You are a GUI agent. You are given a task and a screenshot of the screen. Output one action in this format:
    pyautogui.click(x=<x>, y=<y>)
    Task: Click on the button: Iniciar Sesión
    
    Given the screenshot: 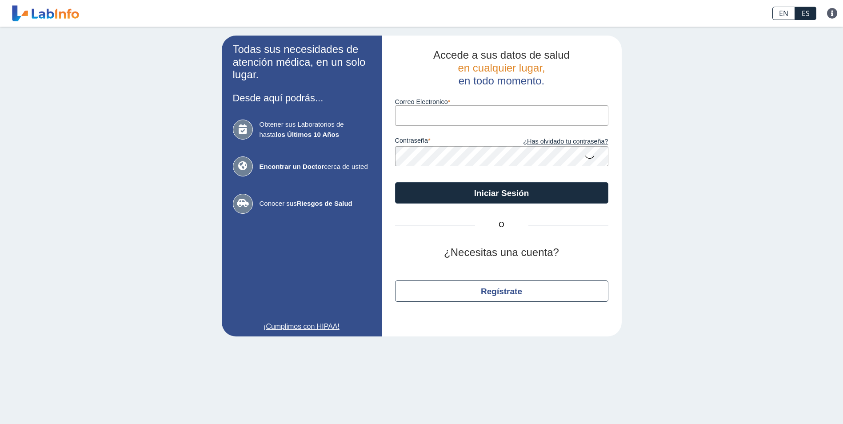 What is the action you would take?
    pyautogui.click(x=501, y=193)
    